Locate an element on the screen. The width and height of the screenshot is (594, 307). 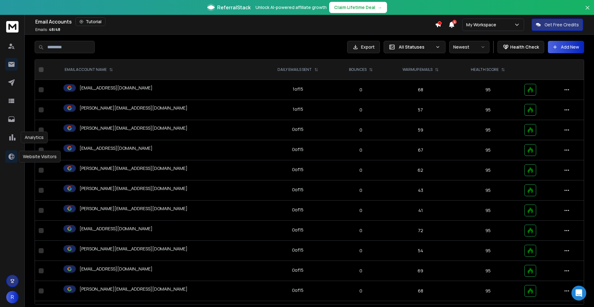
div: Analytics is located at coordinates (34, 137).